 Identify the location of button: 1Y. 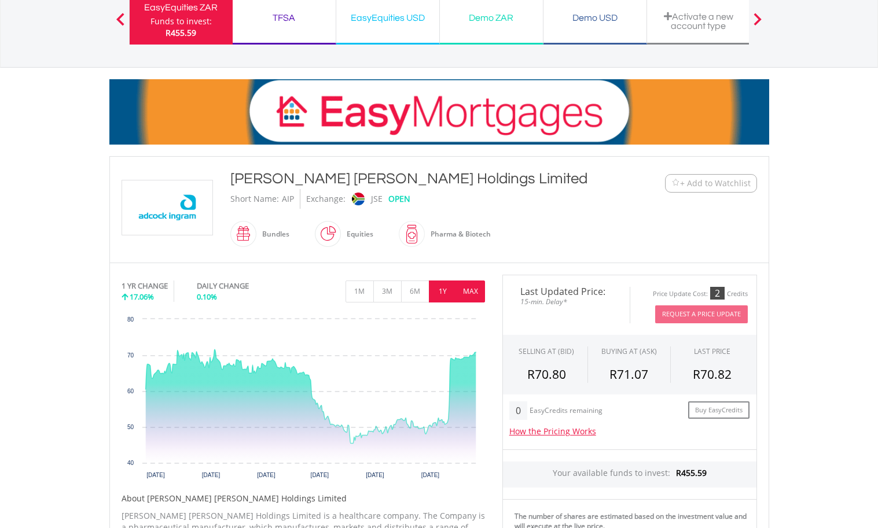
(443, 292).